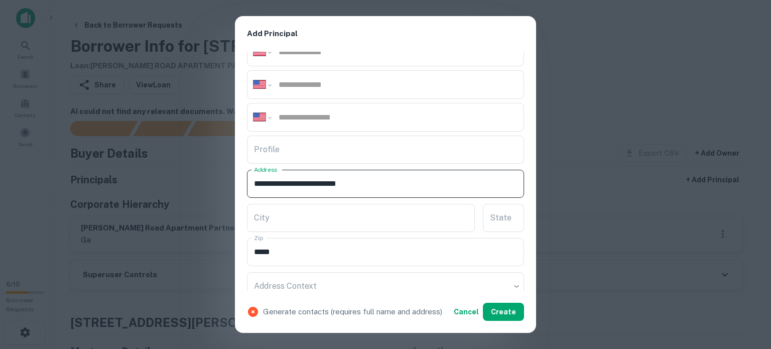 Image resolution: width=771 pixels, height=349 pixels. Describe the element at coordinates (503, 312) in the screenshot. I see `button: Create` at that location.